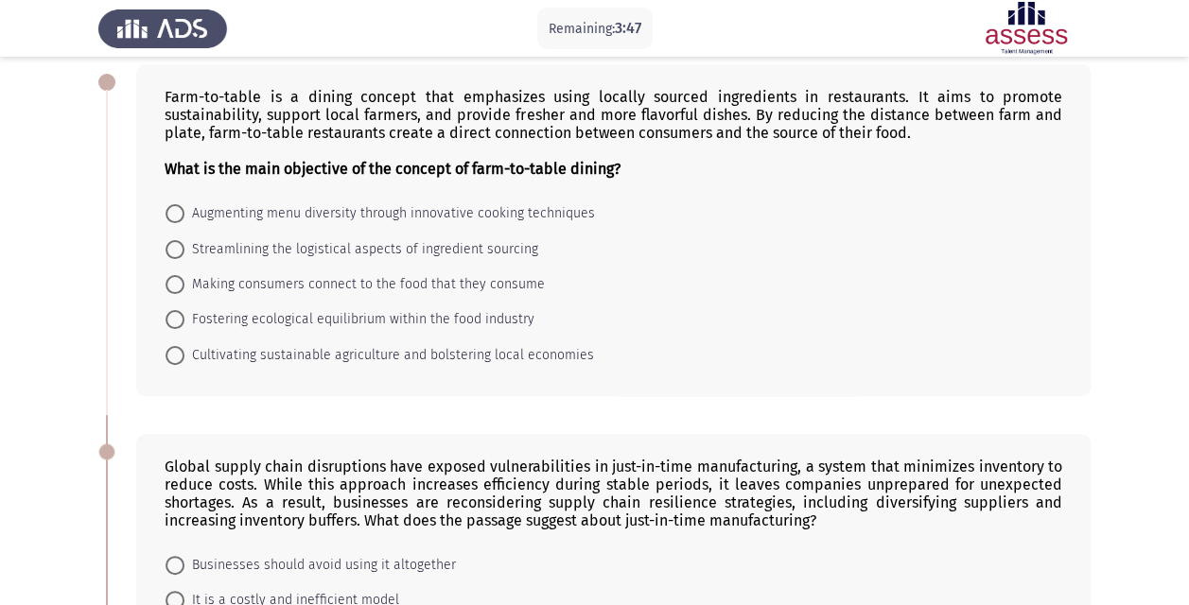 The width and height of the screenshot is (1189, 605). Describe the element at coordinates (390, 214) in the screenshot. I see `span: Augmenting menu diversity through innovative cooking techniques` at that location.